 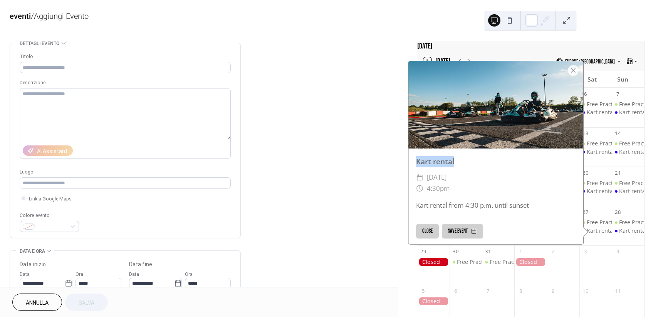 I want to click on div: Titolo, so click(x=124, y=57).